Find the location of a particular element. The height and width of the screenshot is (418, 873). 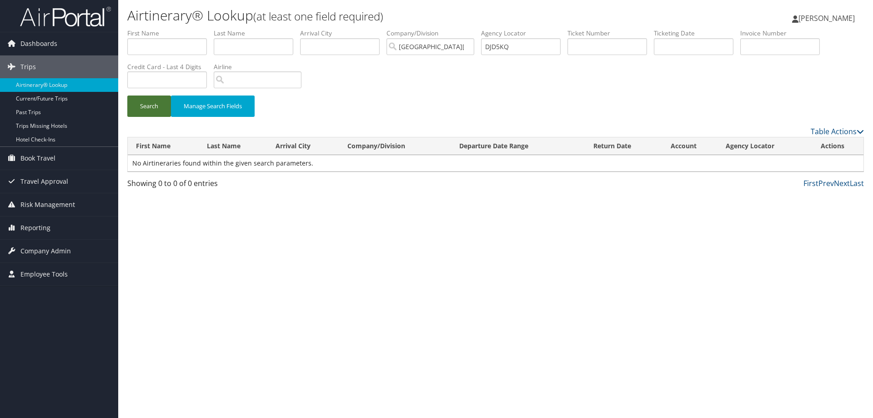

th: Company/Division is located at coordinates (395, 146).